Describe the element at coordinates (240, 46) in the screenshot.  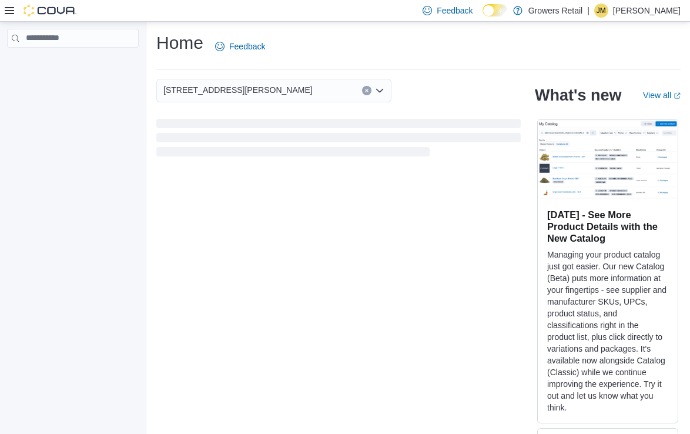
I see `a: Feedback` at that location.